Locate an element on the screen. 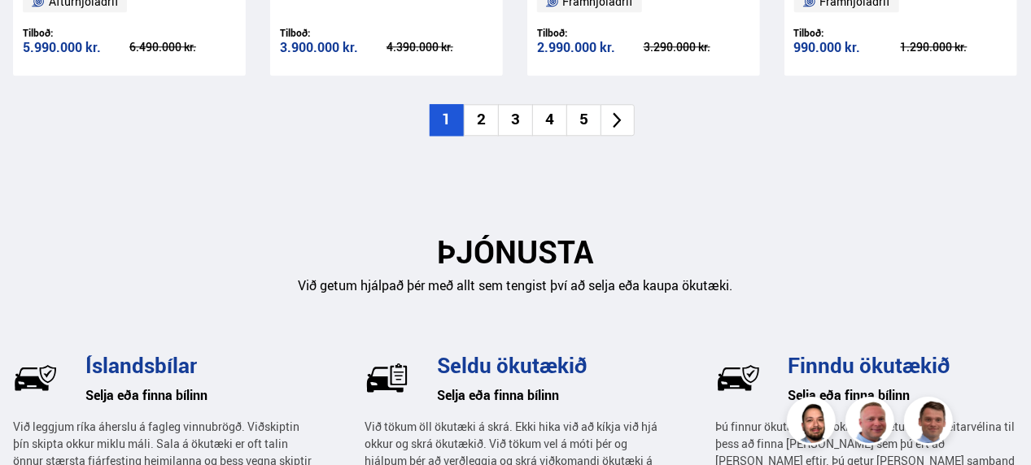  div: 6.490.000 kr. is located at coordinates (182, 47).